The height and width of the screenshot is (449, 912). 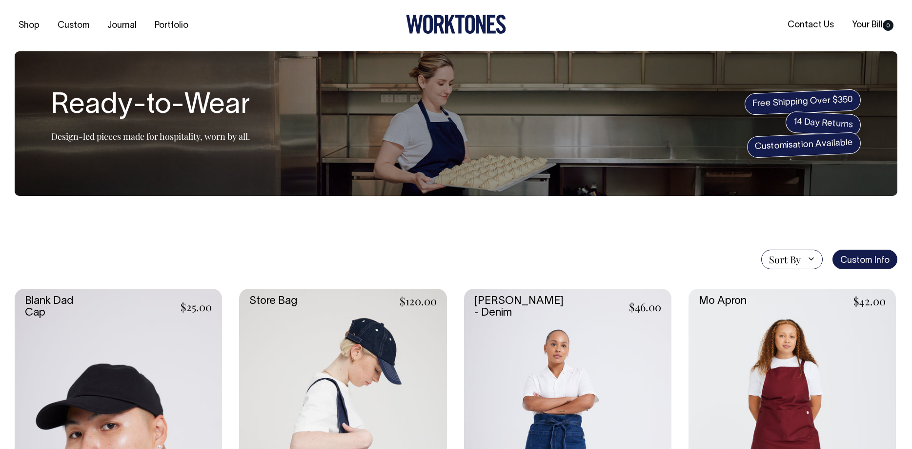 What do you see at coordinates (151, 136) in the screenshot?
I see `p: Design-led pieces made for hospitality, worn by all.` at bounding box center [151, 136].